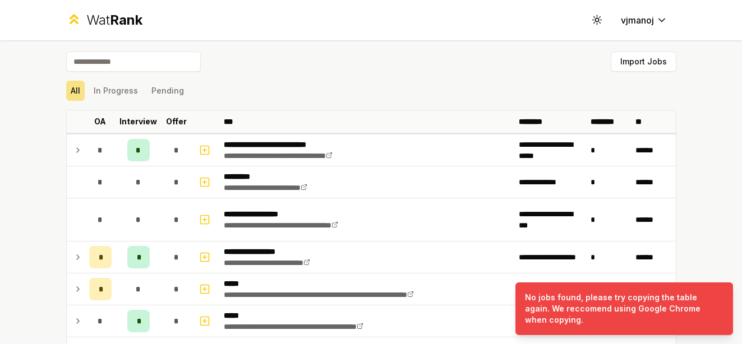 The height and width of the screenshot is (344, 742). What do you see at coordinates (644, 62) in the screenshot?
I see `button: Import Jobs` at bounding box center [644, 62].